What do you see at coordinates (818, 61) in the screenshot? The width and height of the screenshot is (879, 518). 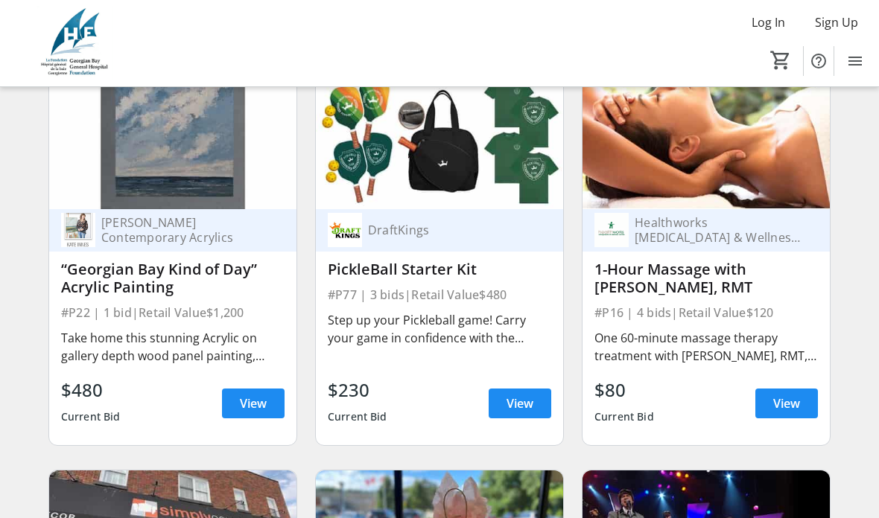 I see `button: Help` at bounding box center [818, 61].